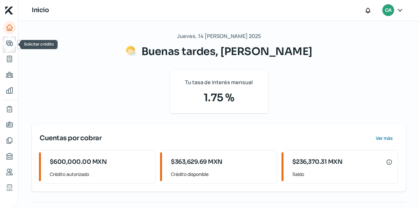 Image resolution: width=419 pixels, height=208 pixels. What do you see at coordinates (9, 43) in the screenshot?
I see `a: Solicitar crédito` at bounding box center [9, 43].